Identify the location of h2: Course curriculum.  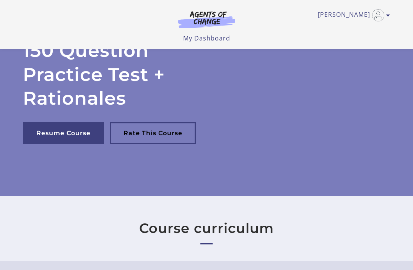
(206, 229).